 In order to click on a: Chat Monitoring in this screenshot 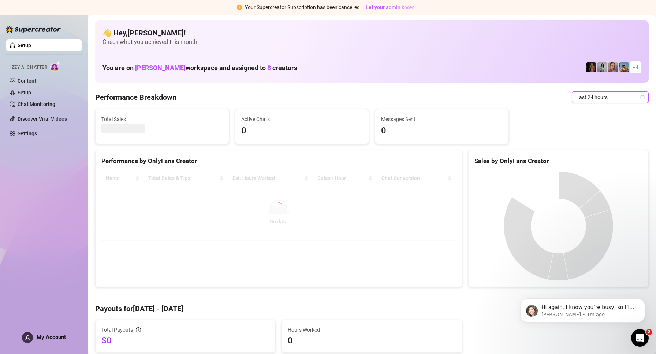, I will do `click(36, 104)`.